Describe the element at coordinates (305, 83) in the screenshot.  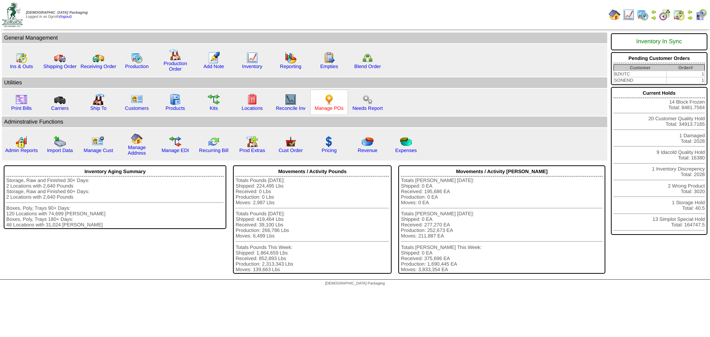
I see `td: Utilities` at that location.